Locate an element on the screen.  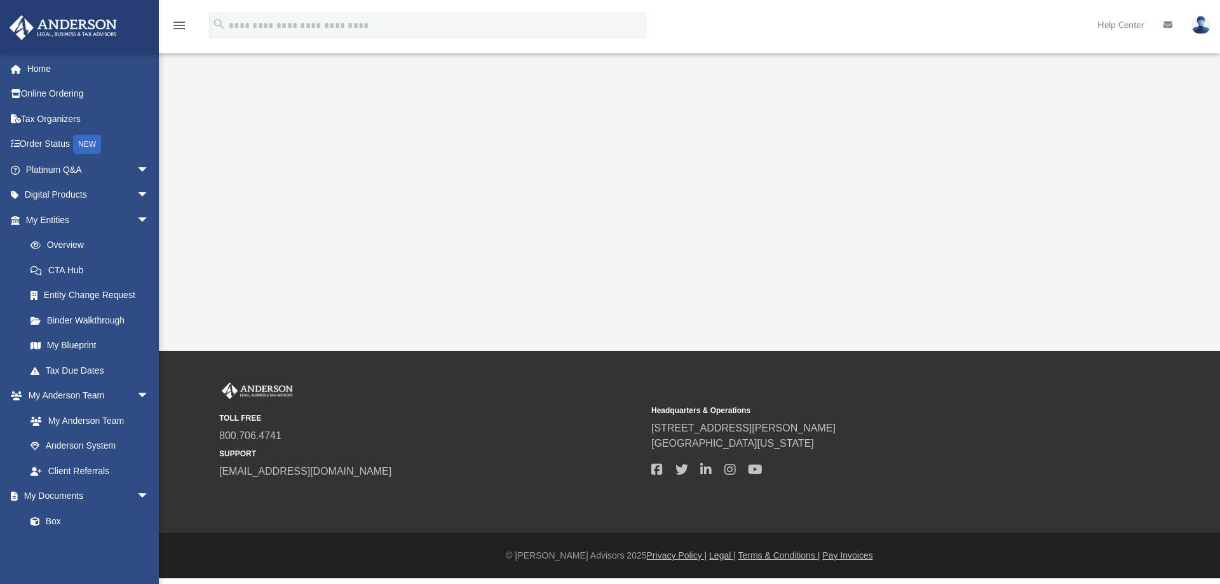
a: Order StatusNEW is located at coordinates (88, 144).